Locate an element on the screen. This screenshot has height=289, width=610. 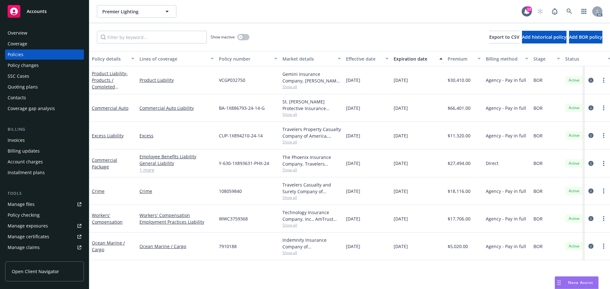
div: Lines of coverage is located at coordinates (173, 59).